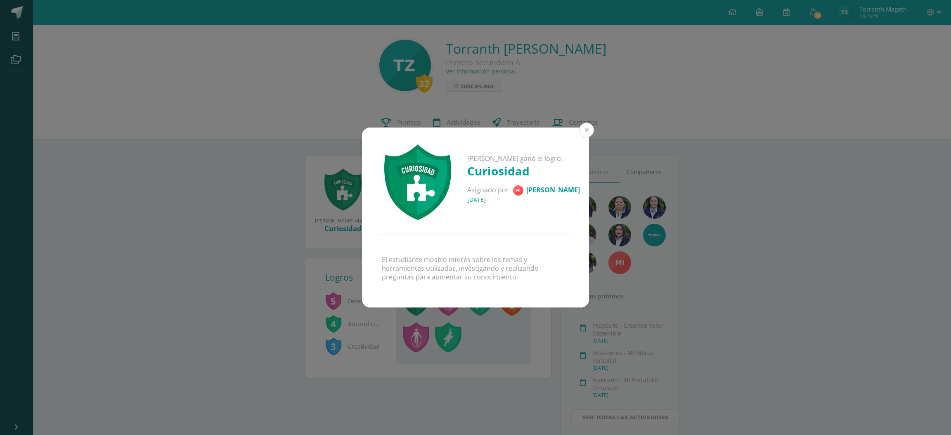 The height and width of the screenshot is (435, 951). I want to click on img: ab7f9a3817e9f0670d0f0794da261941.png, so click(518, 190).